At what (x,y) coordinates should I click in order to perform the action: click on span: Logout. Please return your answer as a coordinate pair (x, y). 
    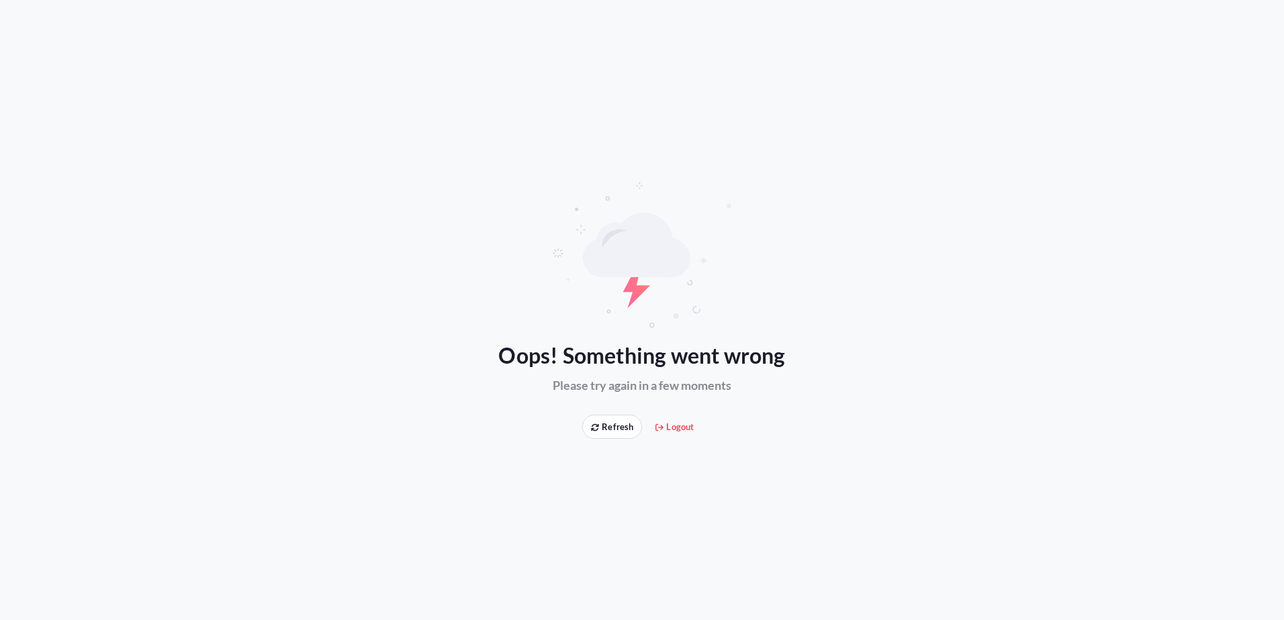
    Looking at the image, I should click on (674, 427).